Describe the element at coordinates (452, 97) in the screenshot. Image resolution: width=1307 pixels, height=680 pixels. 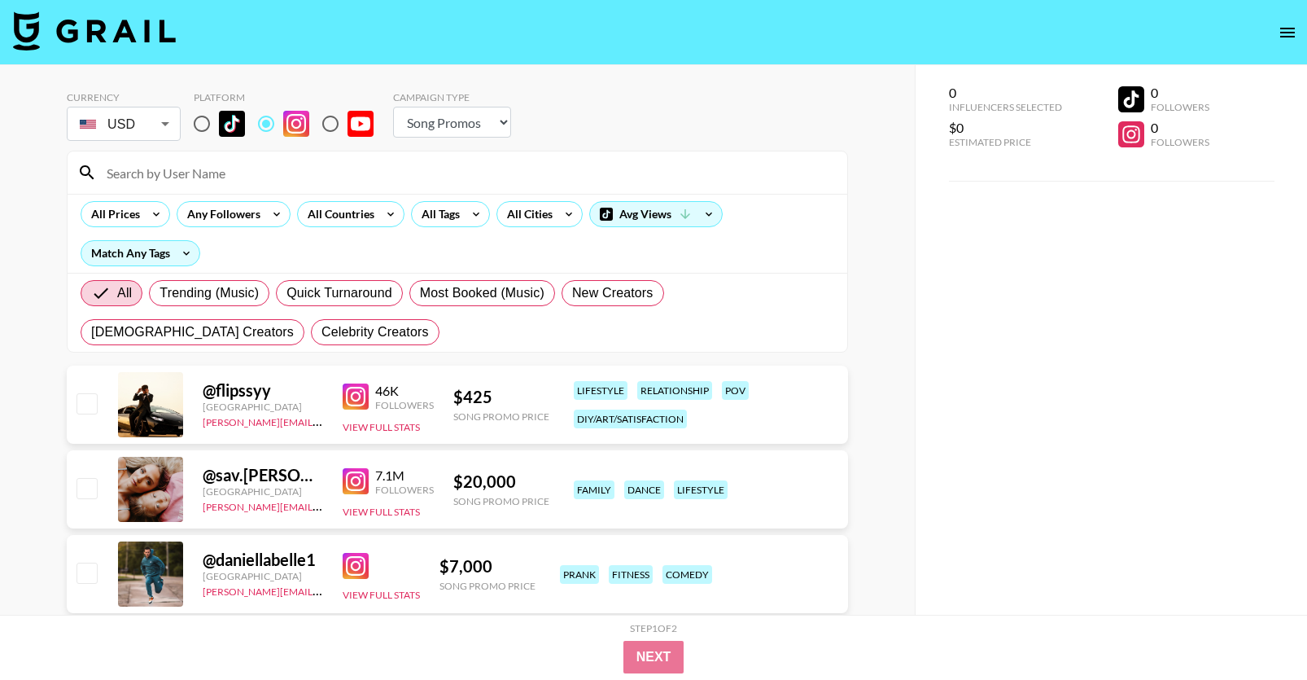
I see `div: Campaign Type` at that location.